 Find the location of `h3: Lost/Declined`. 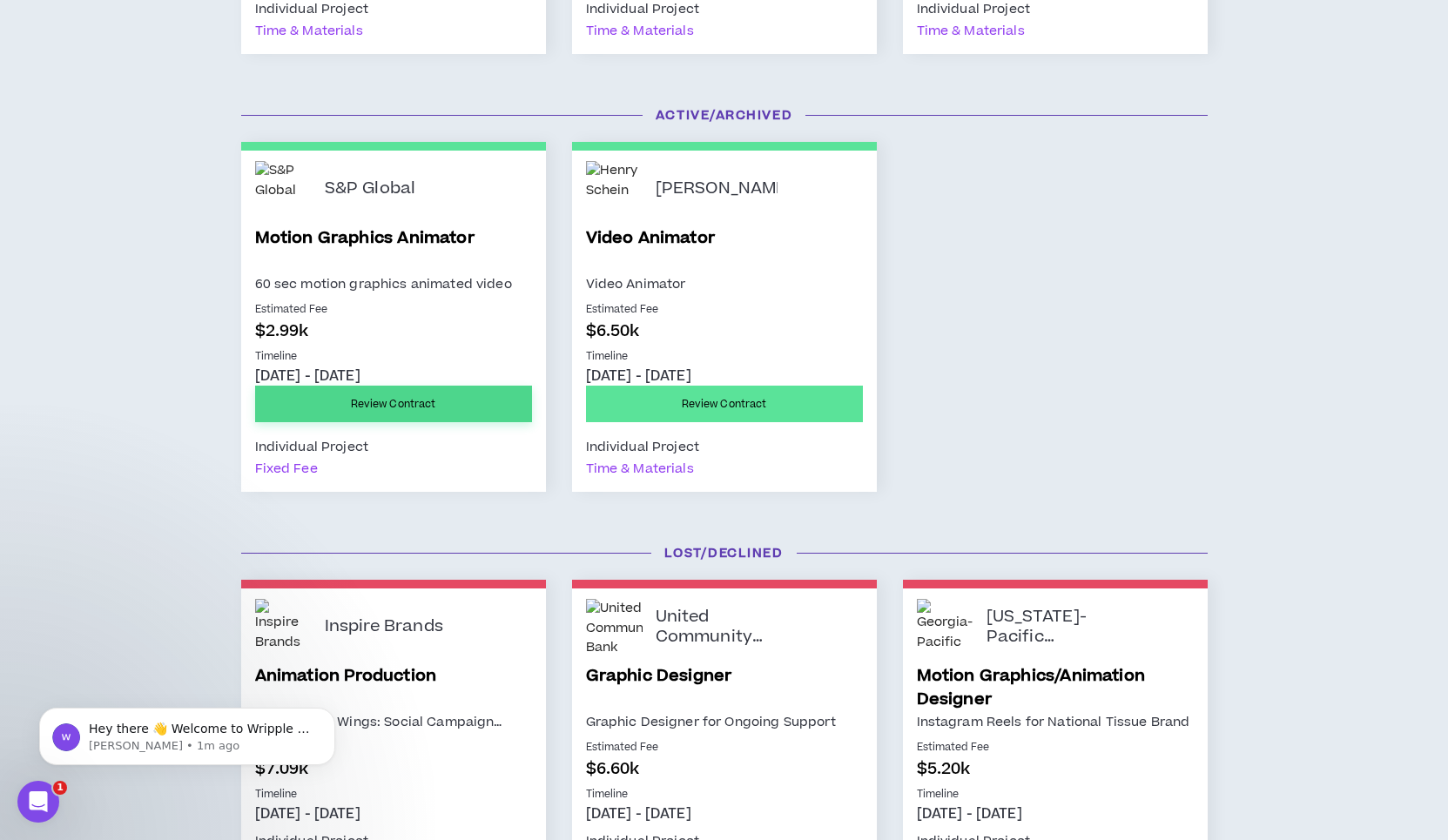

h3: Lost/Declined is located at coordinates (724, 553).